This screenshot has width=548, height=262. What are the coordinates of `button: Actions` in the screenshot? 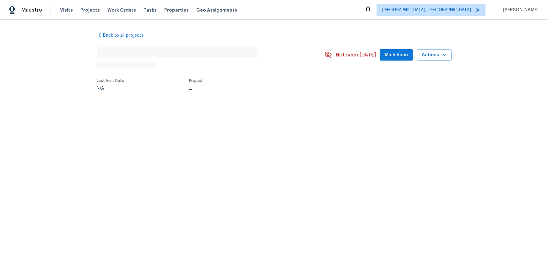 It's located at (434, 55).